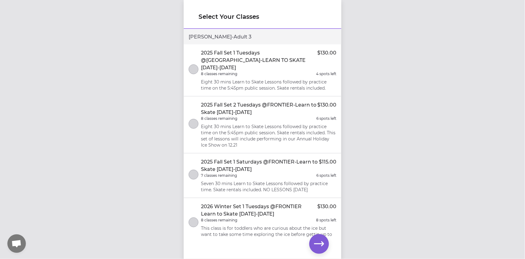  What do you see at coordinates (328, 166) in the screenshot?
I see `p: $115.00` at bounding box center [328, 166].